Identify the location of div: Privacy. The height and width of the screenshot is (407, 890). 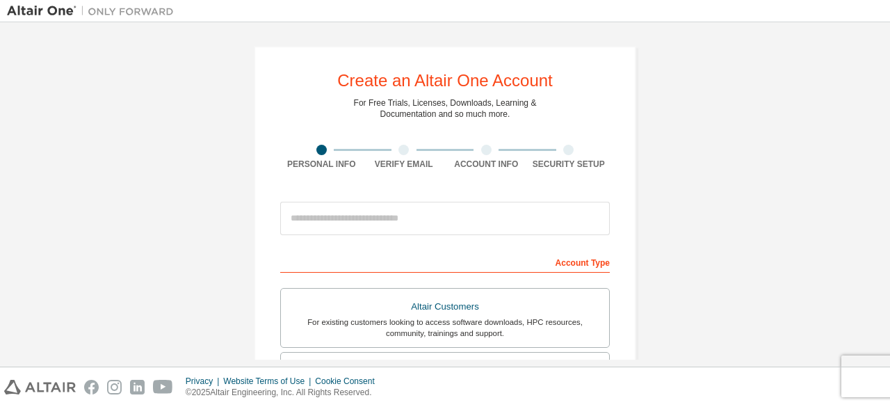
(204, 381).